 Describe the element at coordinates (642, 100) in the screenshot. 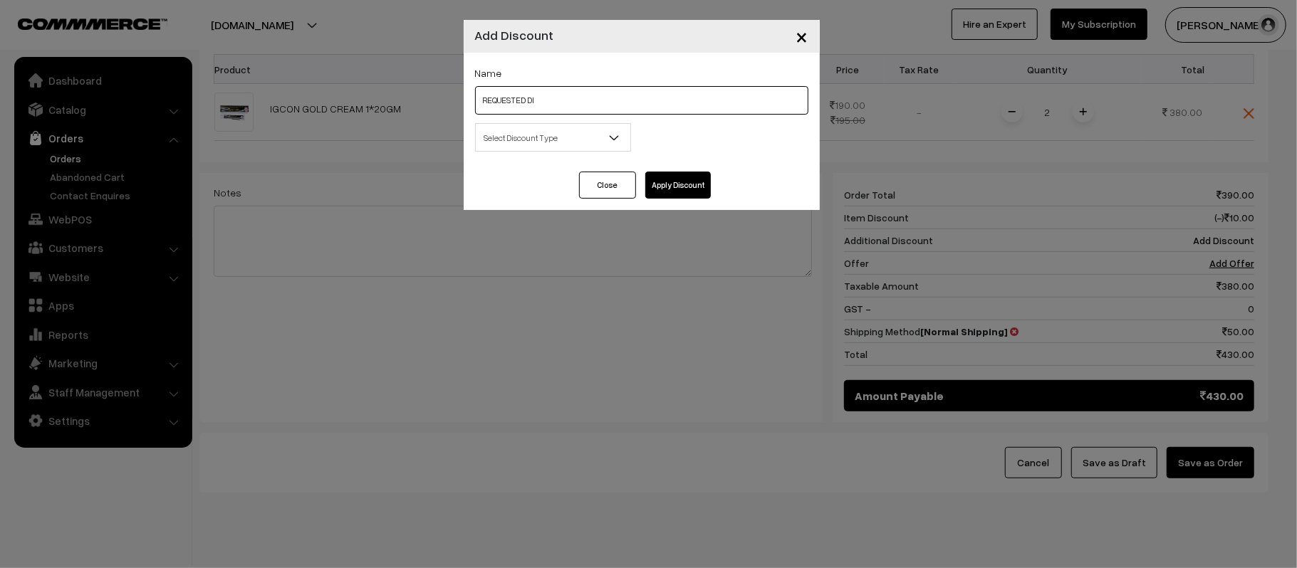

I see `input: Name` at that location.